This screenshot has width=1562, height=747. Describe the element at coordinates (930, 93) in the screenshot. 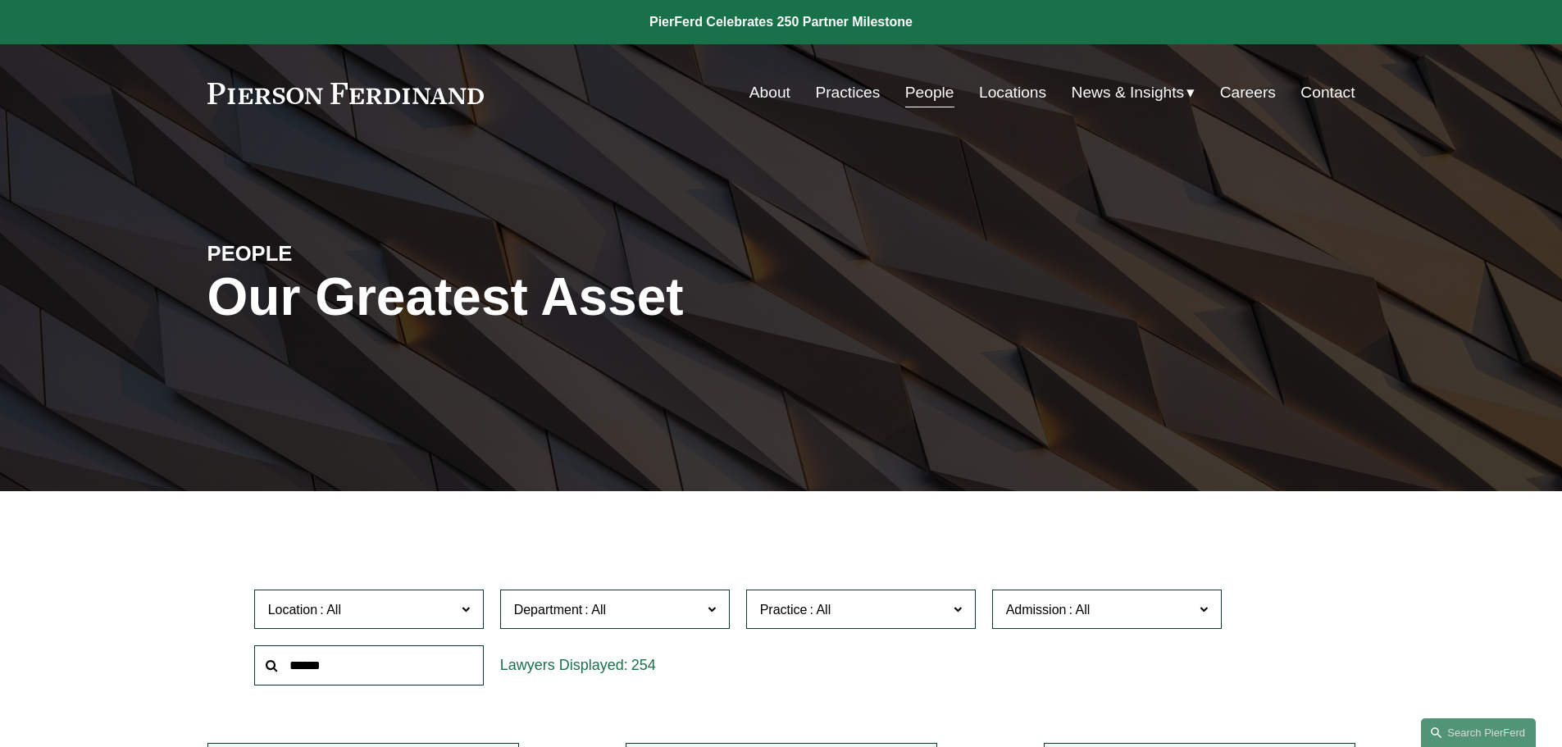

I see `a: People` at that location.